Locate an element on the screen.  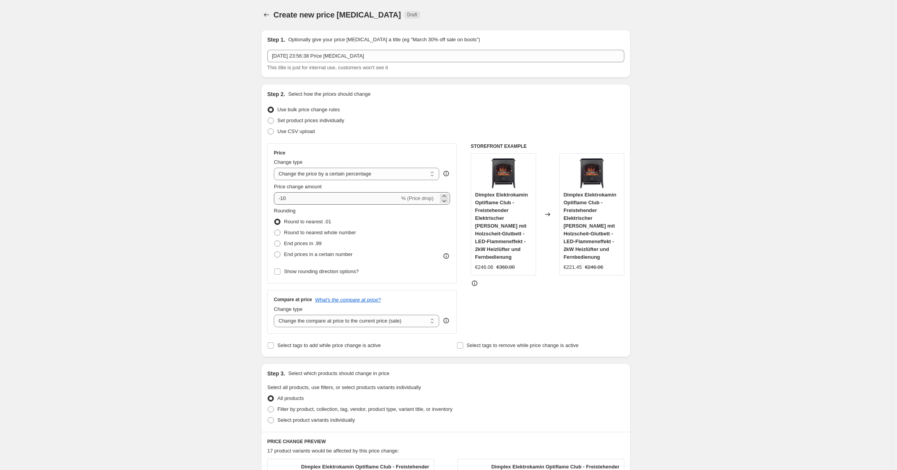
span: End prices in a certain number is located at coordinates (318, 254).